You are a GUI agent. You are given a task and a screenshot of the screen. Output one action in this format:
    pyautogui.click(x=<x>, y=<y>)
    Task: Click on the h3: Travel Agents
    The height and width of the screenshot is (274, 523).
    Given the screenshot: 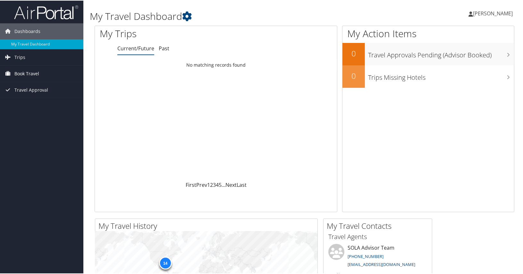 What is the action you would take?
    pyautogui.click(x=378, y=236)
    